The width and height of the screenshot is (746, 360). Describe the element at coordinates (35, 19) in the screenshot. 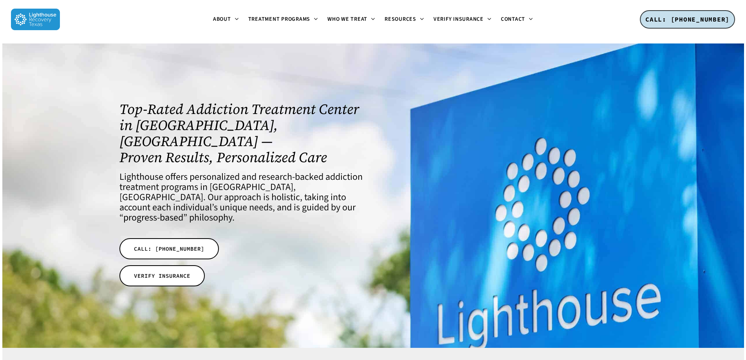

I see `img: Lighthouse Recovery Texas` at that location.